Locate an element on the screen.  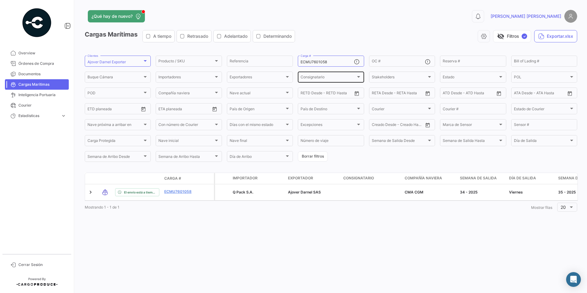
span: Nave próxima a arribar en is located at coordinates (115, 126).